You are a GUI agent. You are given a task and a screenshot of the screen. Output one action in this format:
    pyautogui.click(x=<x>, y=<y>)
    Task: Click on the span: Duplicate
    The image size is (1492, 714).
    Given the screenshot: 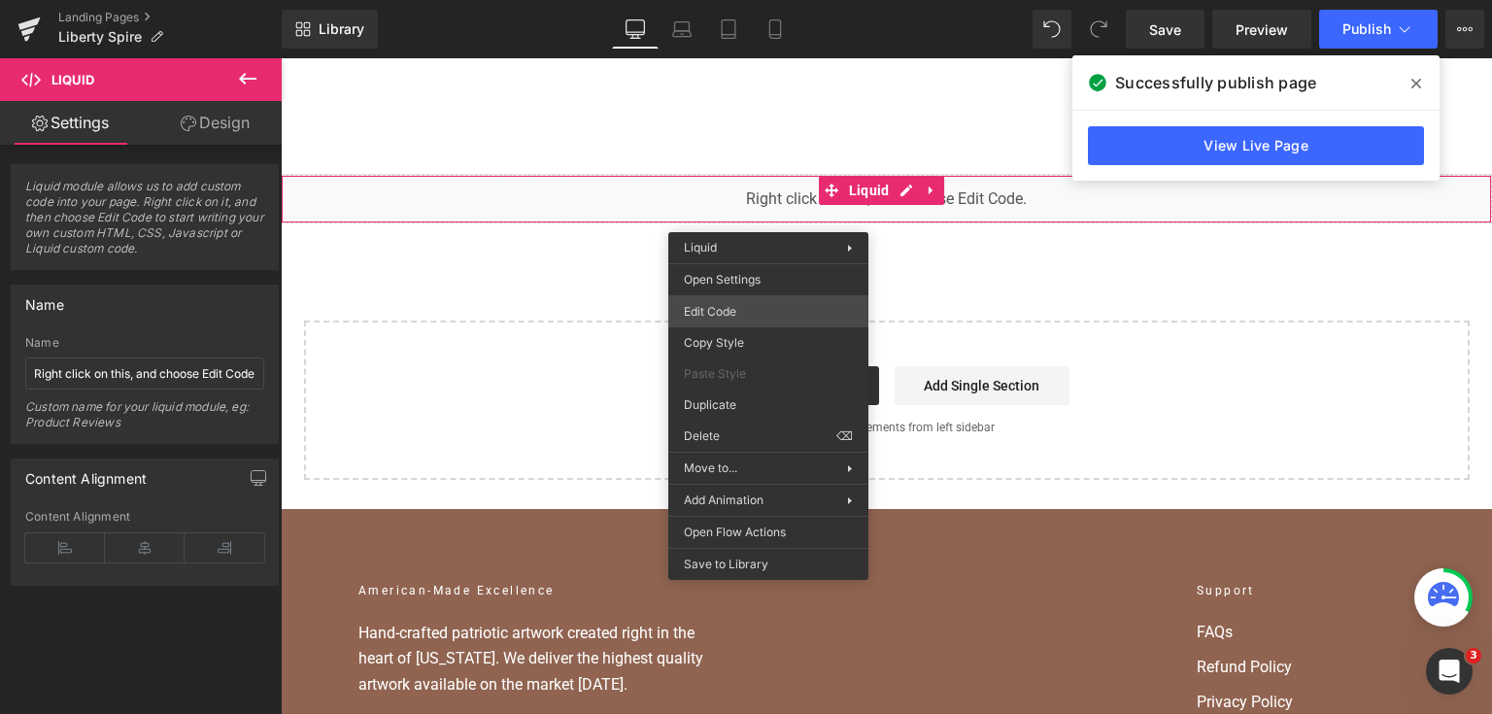 What is the action you would take?
    pyautogui.click(x=769, y=405)
    